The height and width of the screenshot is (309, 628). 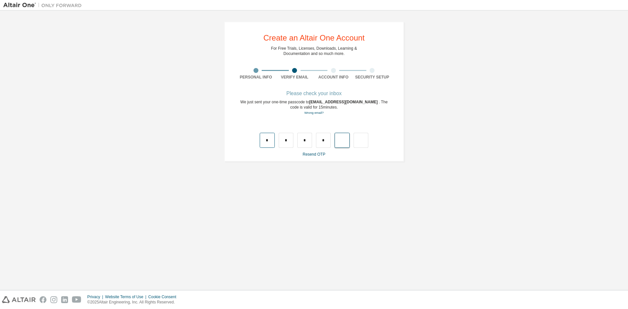 What do you see at coordinates (96, 297) in the screenshot?
I see `div: Privacy` at bounding box center [96, 297].